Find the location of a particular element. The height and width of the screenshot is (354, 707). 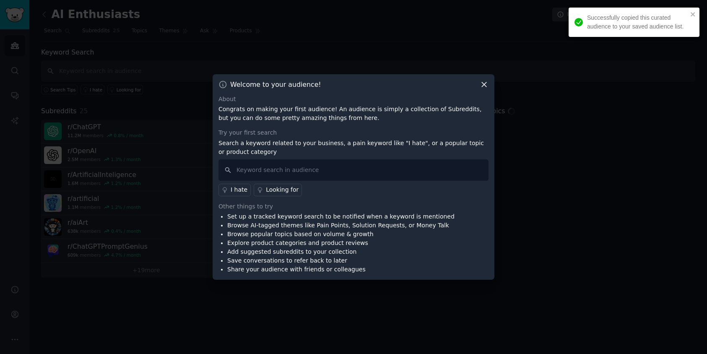

div: About is located at coordinates (354, 99).